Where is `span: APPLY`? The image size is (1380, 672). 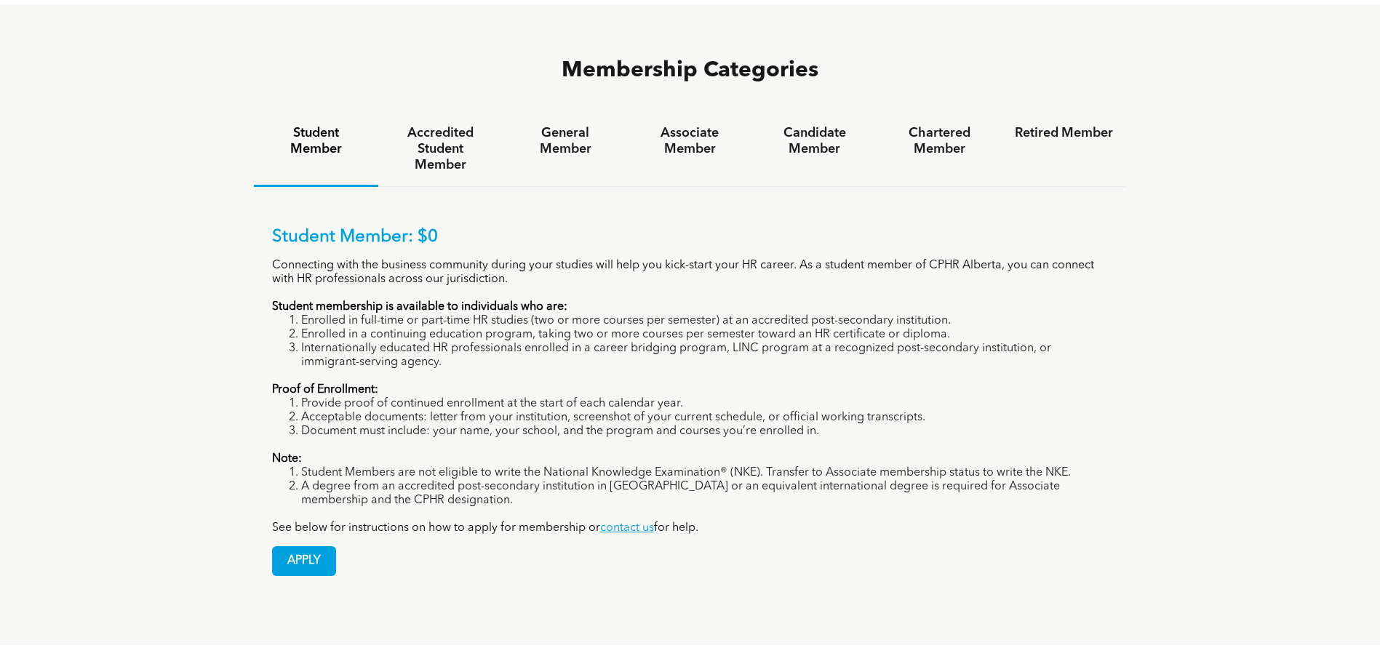 span: APPLY is located at coordinates (304, 561).